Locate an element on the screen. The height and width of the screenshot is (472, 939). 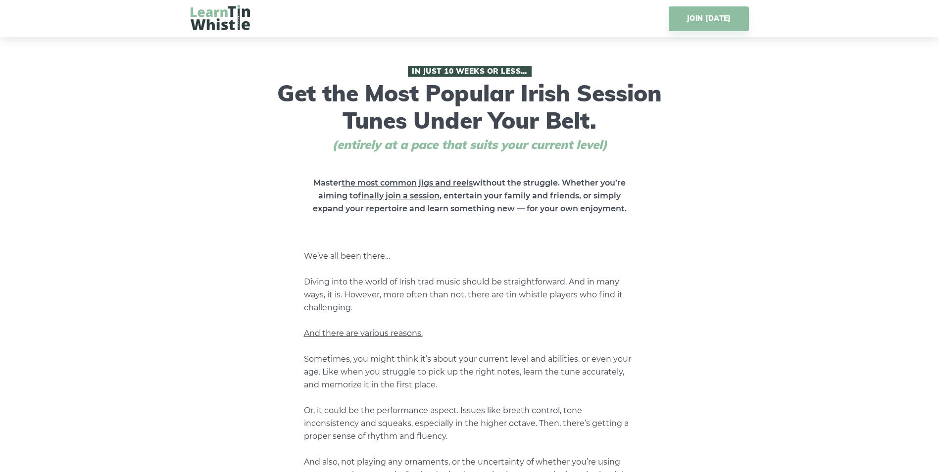
img: LearnTinWhistle.com is located at coordinates (220, 17).